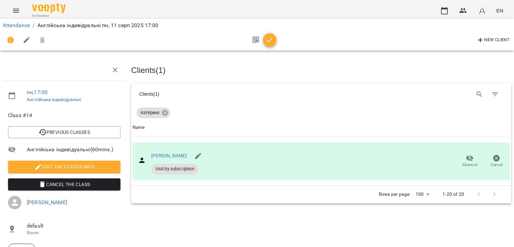 This screenshot has width=514, height=247. I want to click on p: 1-20 of 20, so click(453, 194).